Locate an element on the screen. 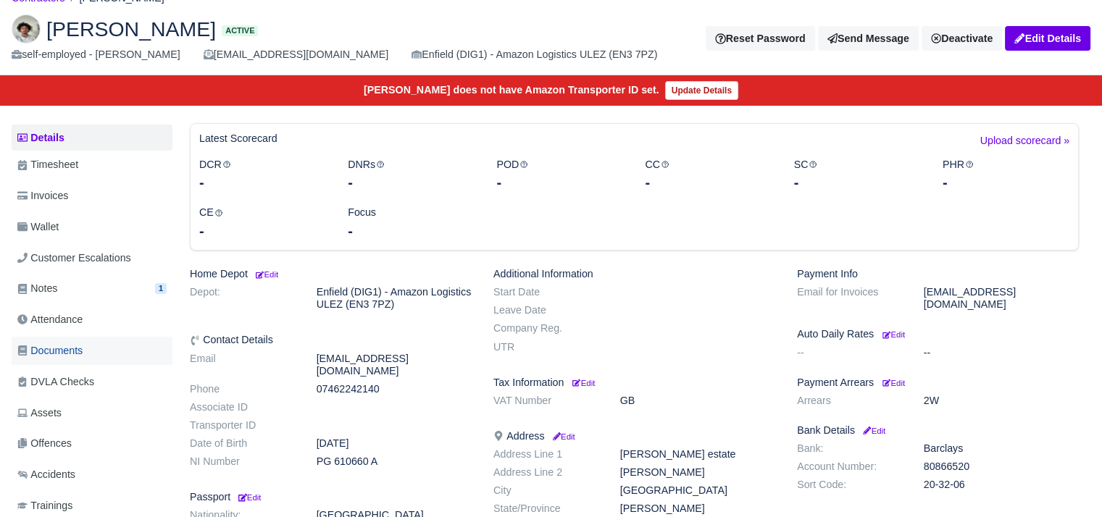 This screenshot has width=1102, height=517. dt: NI Number is located at coordinates (242, 461).